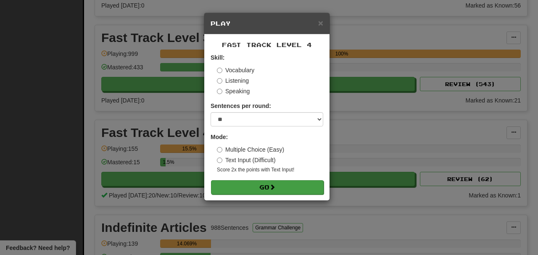 This screenshot has width=538, height=255. I want to click on input: Speaking, so click(219, 91).